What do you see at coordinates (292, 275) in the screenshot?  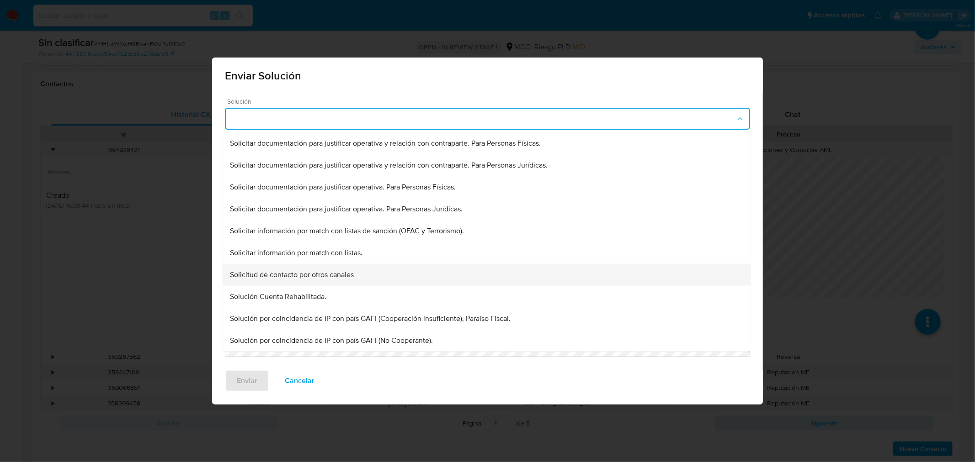 I see `span: Solicitud de contacto por otros canales` at bounding box center [292, 275].